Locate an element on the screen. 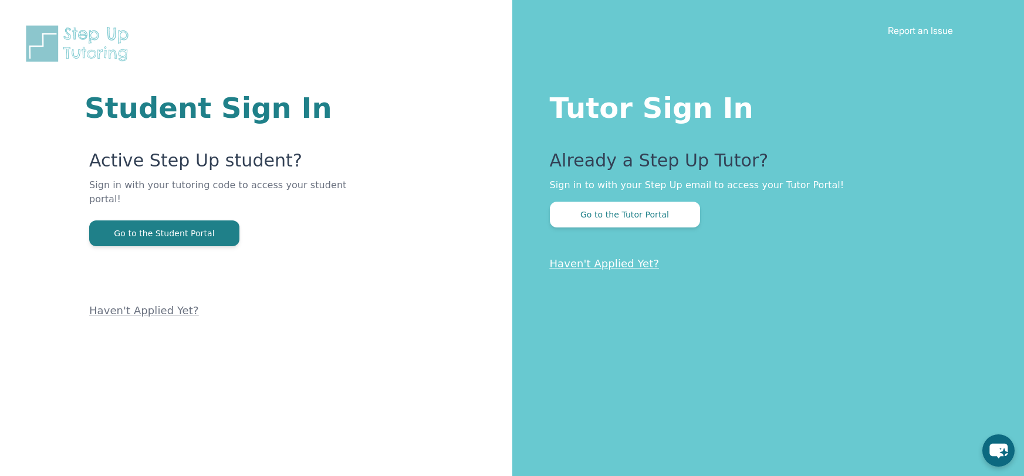 The image size is (1024, 476). p: Sign in with your tutoring code to access your student portal! is located at coordinates (230, 199).